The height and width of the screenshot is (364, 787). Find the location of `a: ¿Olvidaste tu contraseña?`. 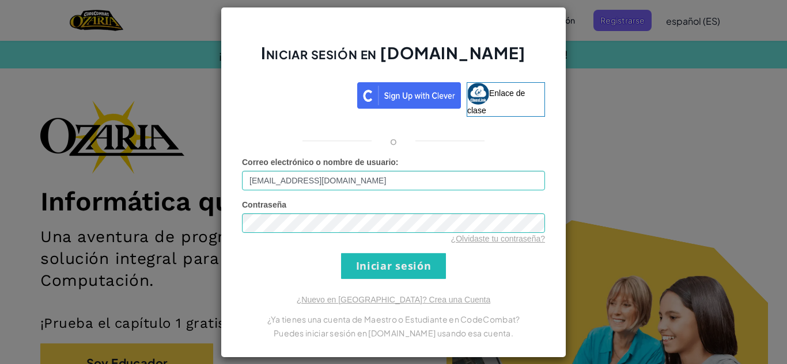

a: ¿Olvidaste tu contraseña? is located at coordinates (498, 239).